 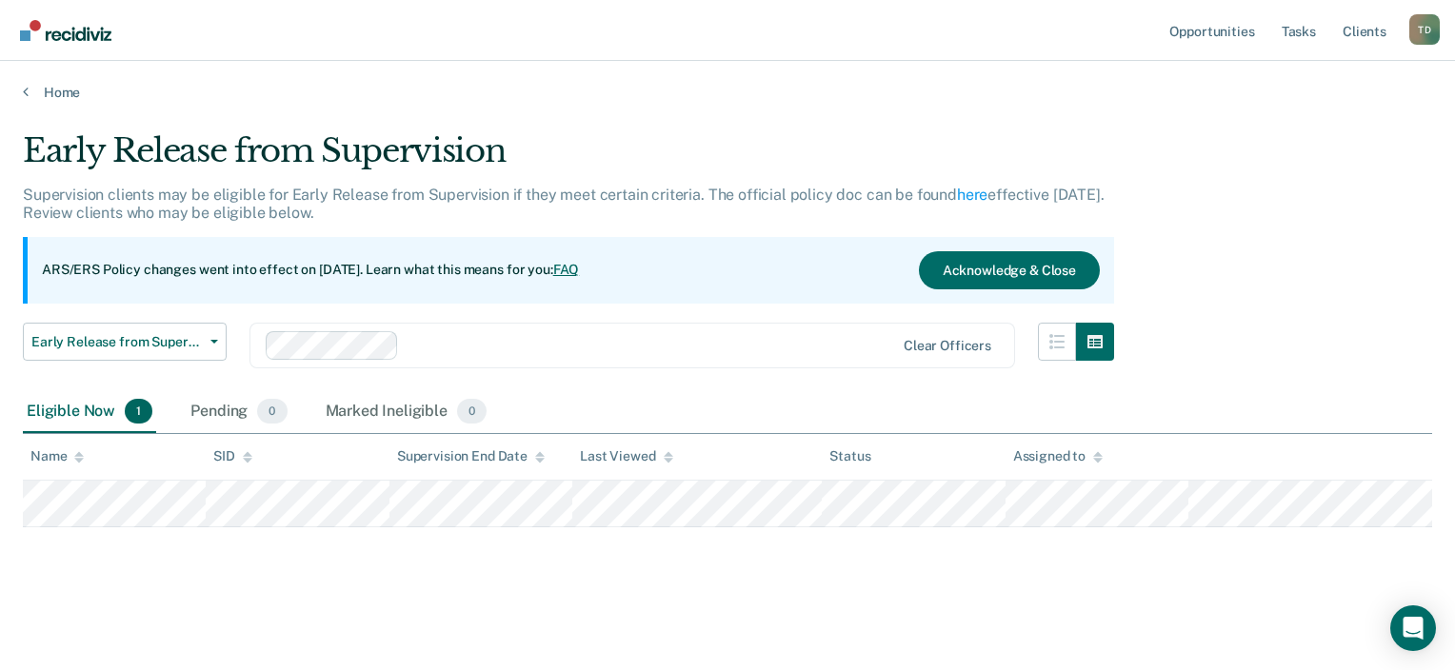 What do you see at coordinates (626, 456) in the screenshot?
I see `div: Last Viewed` at bounding box center [626, 456].